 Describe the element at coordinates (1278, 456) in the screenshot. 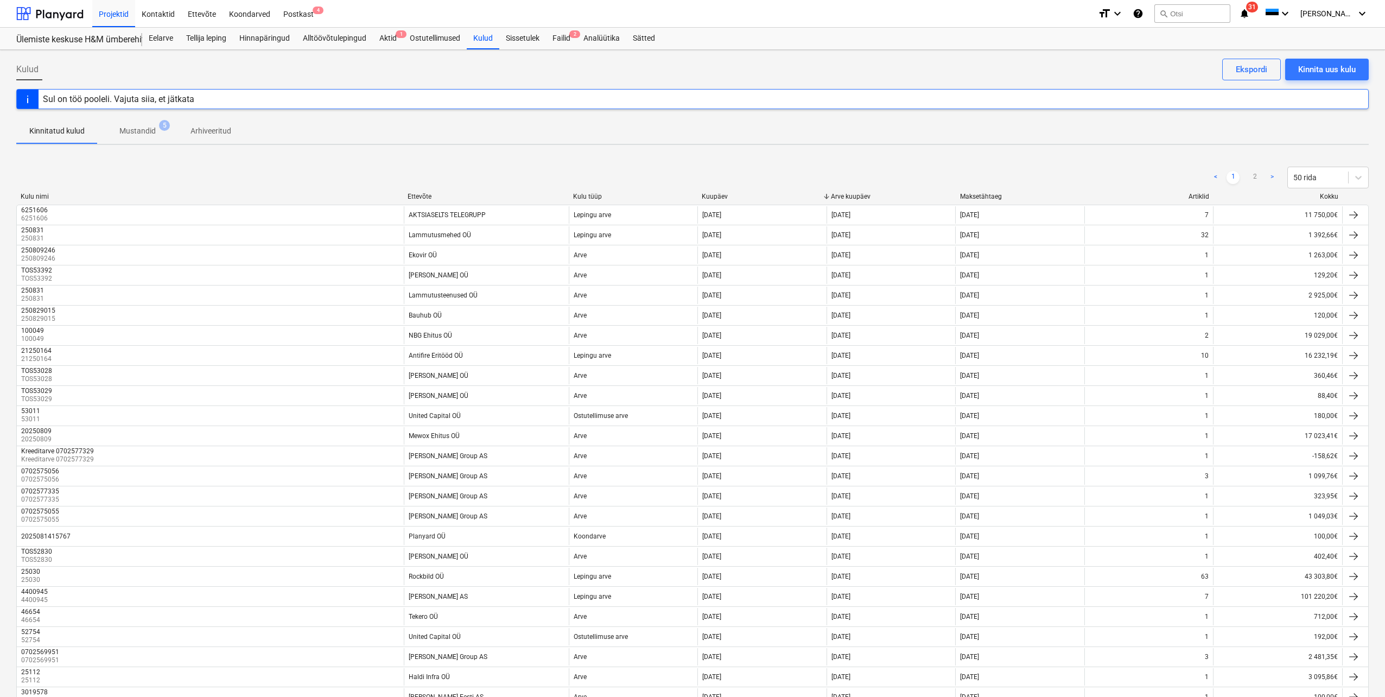

I see `div: -158,62€` at that location.